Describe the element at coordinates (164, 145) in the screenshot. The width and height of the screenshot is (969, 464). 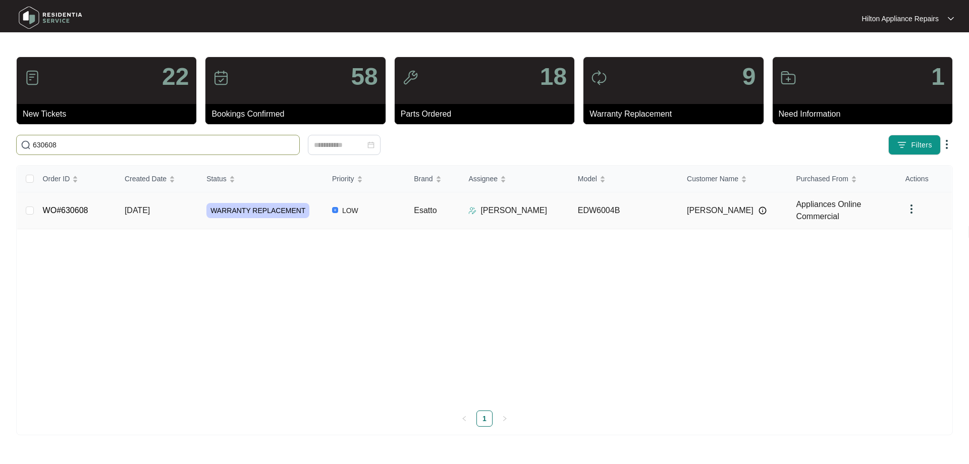
I see `input: Search by Order Id, Assignee Name, Customer Name, Brand and Model` at that location.